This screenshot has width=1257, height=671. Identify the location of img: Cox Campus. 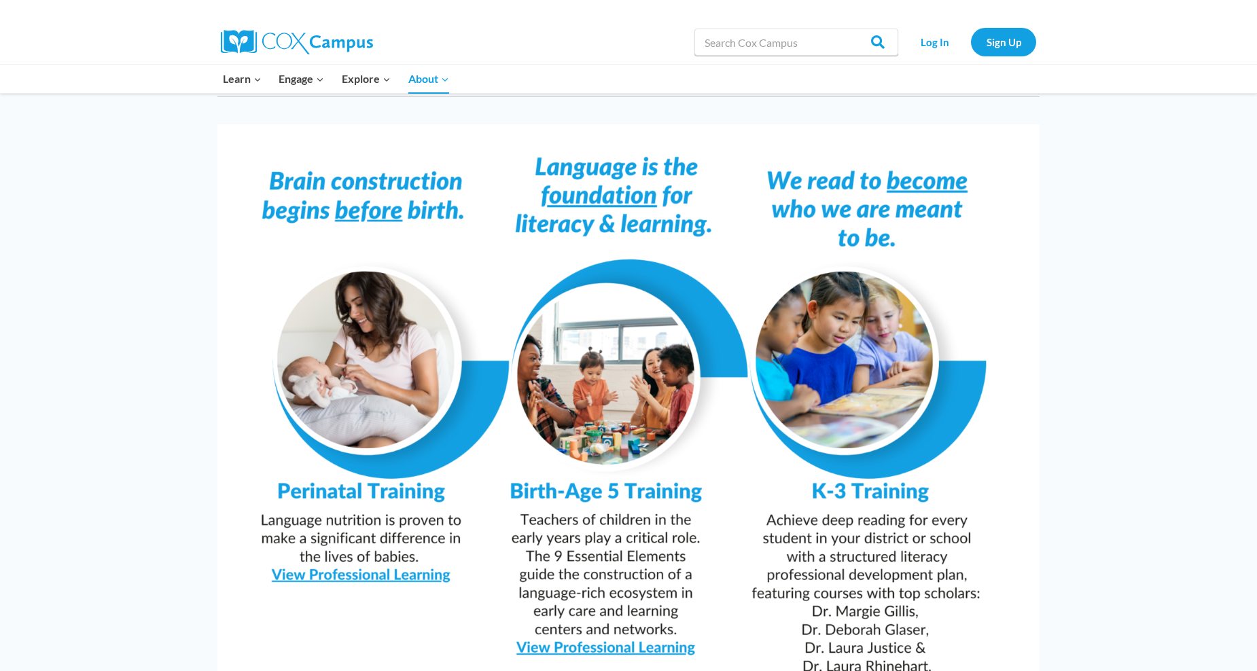
(297, 42).